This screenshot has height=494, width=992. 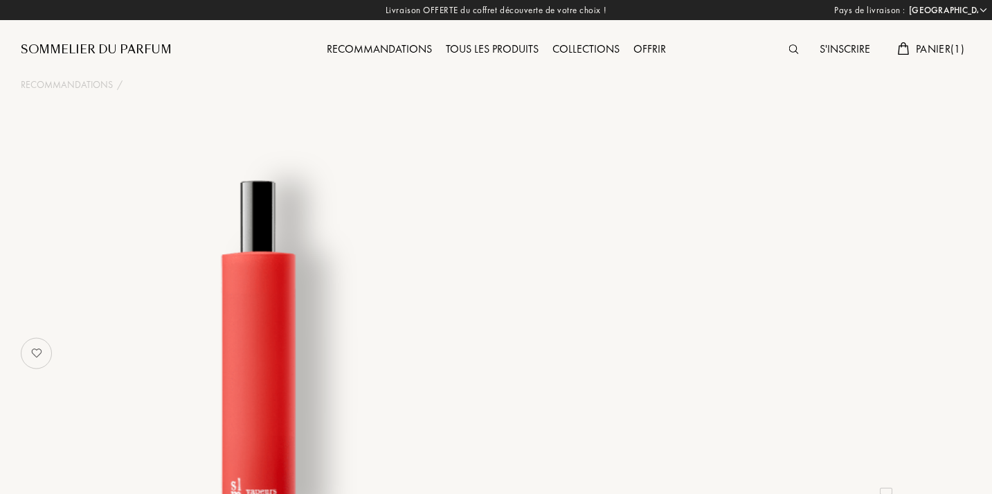 I want to click on a: Tous les produits, so click(x=492, y=48).